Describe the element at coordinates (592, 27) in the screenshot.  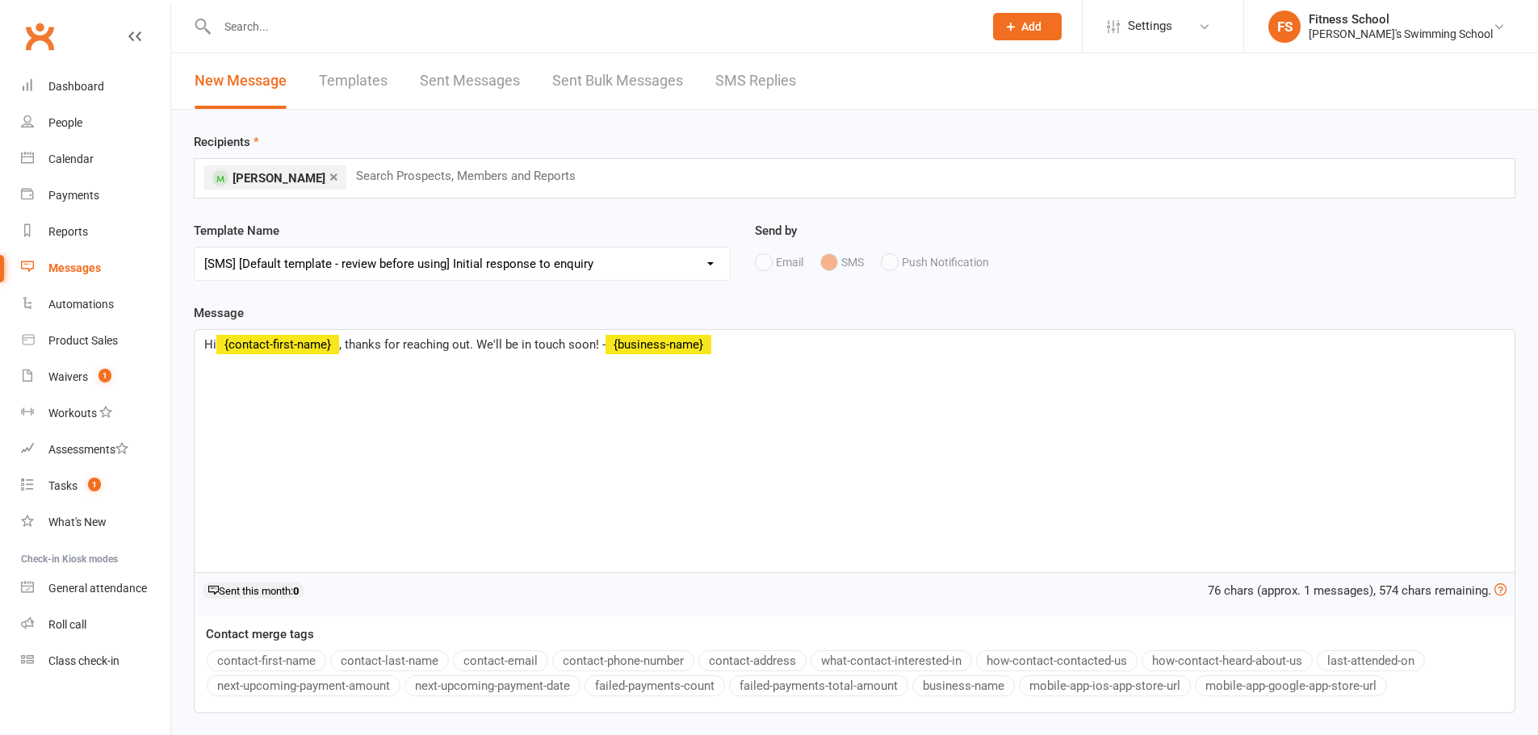
I see `input: Search...` at that location.